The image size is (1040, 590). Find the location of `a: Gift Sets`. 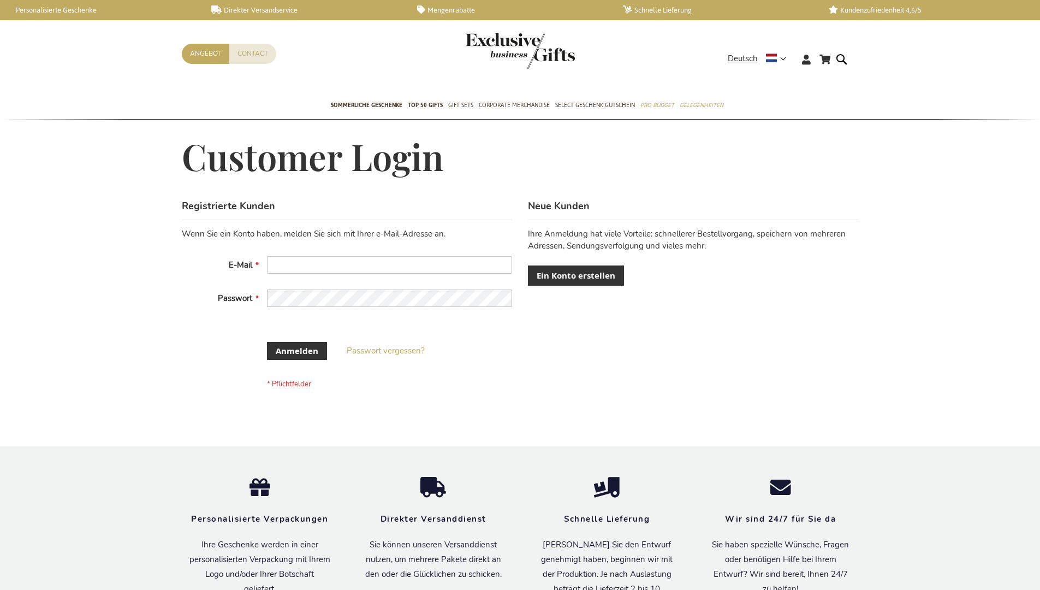

a: Gift Sets is located at coordinates (461, 106).